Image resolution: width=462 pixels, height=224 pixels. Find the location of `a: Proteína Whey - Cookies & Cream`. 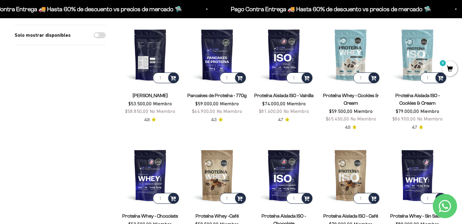

a: Proteína Whey - Cookies & Cream is located at coordinates (350, 99).